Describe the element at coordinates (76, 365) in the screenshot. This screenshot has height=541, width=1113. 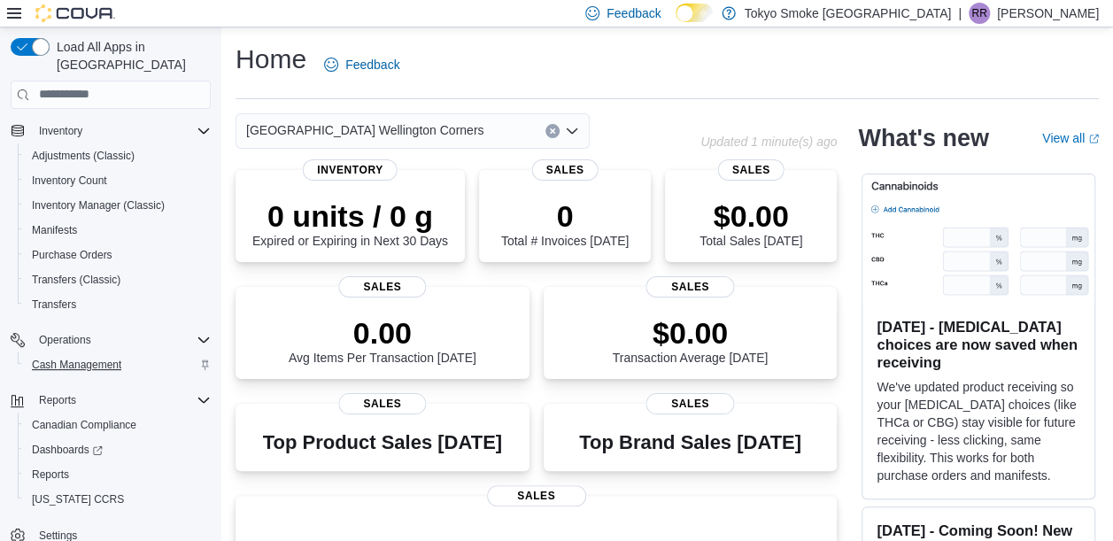
I see `a: Cash Management` at that location.